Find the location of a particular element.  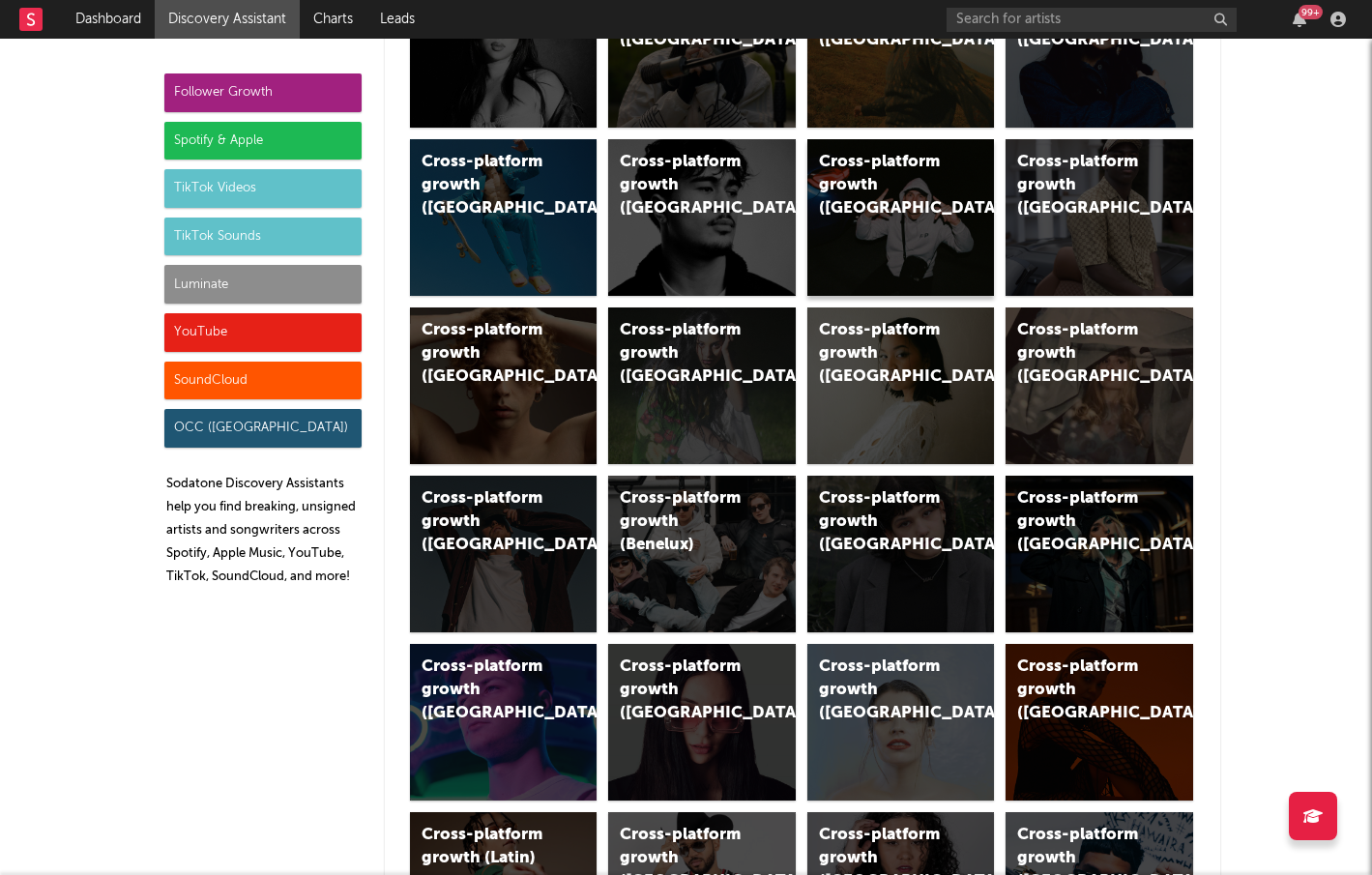

div: Cross-platform growth (Benelux) is located at coordinates (686, 522).